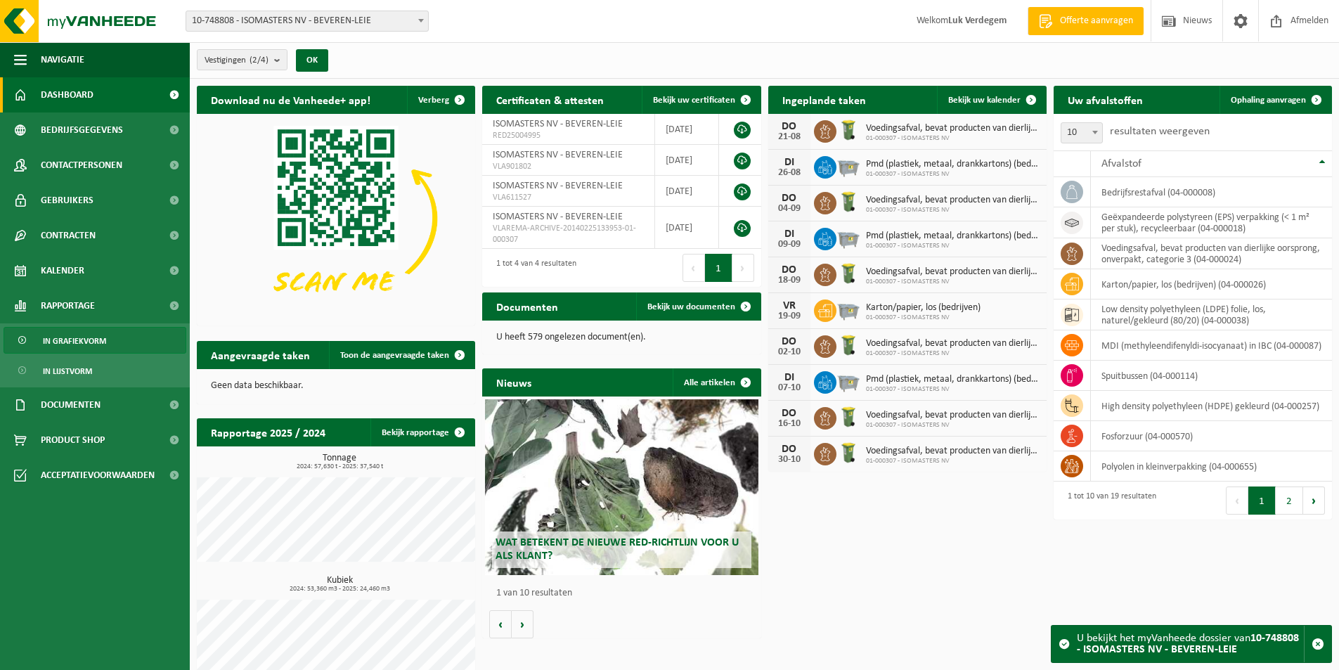 The width and height of the screenshot is (1339, 670). Describe the element at coordinates (1212, 466) in the screenshot. I see `td: polyolen in kleinverpakking (04-000655)` at that location.